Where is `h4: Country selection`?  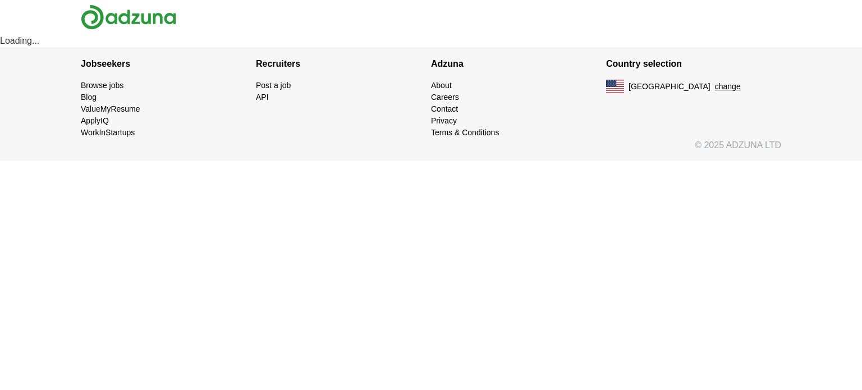
h4: Country selection is located at coordinates (694, 64).